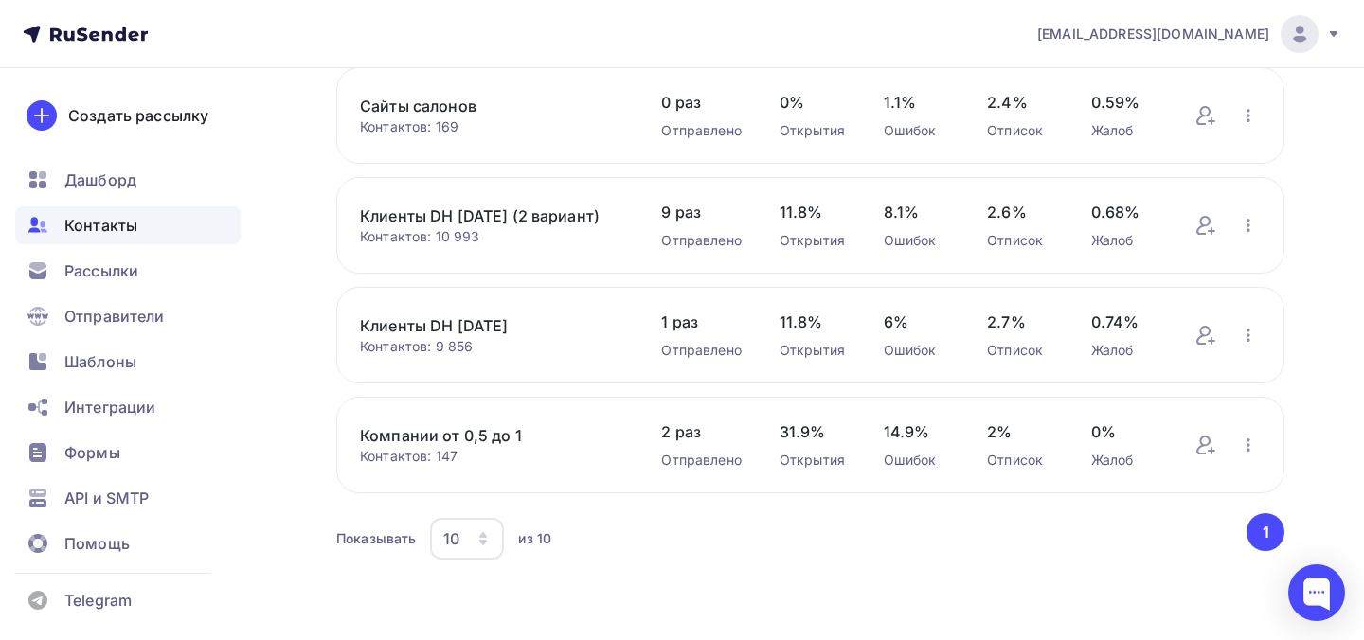  I want to click on button: Go to page 1, so click(1265, 532).